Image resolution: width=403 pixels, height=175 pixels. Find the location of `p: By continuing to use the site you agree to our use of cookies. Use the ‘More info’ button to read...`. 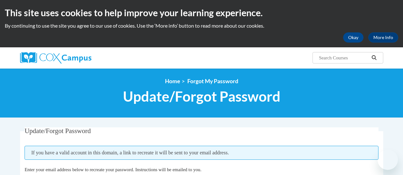

p: By continuing to use the site you agree to our use of cookies. Use the ‘More info’ button to read... is located at coordinates (201, 26).